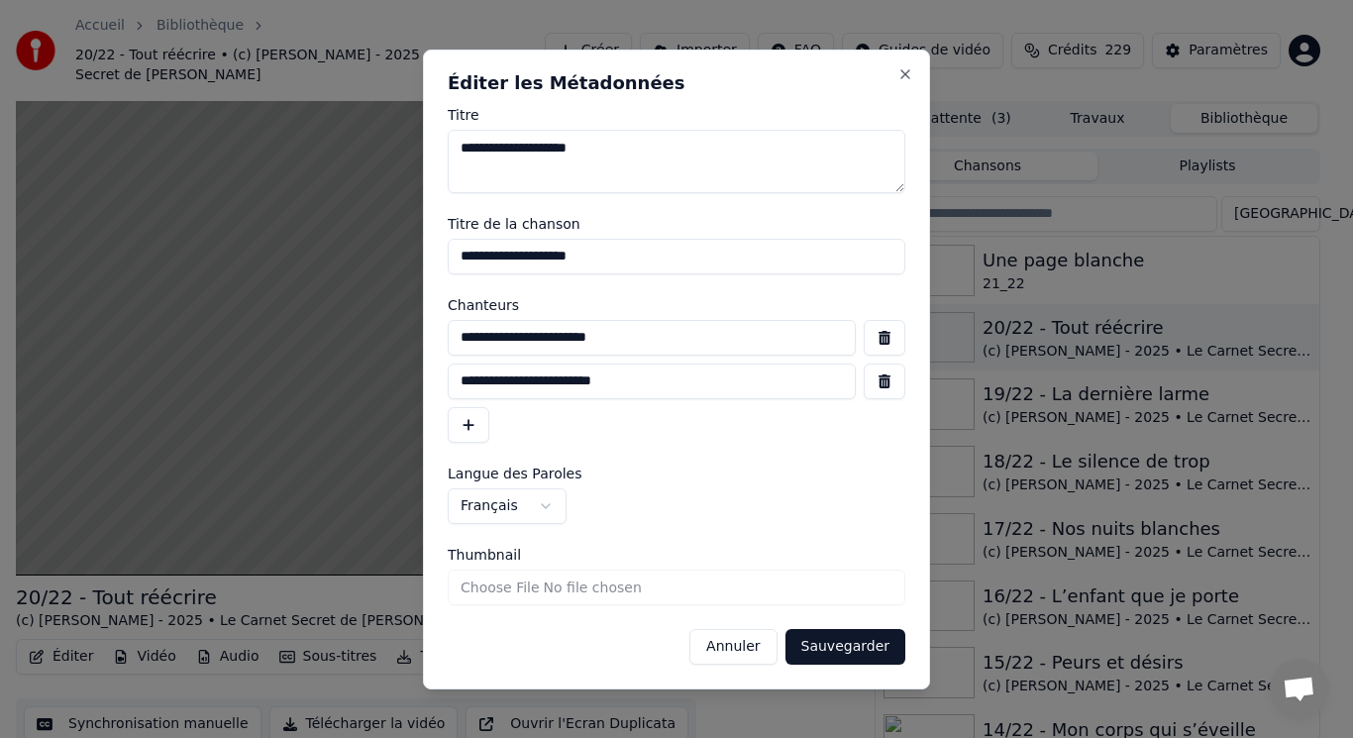  I want to click on button: Sauvegarder, so click(845, 647).